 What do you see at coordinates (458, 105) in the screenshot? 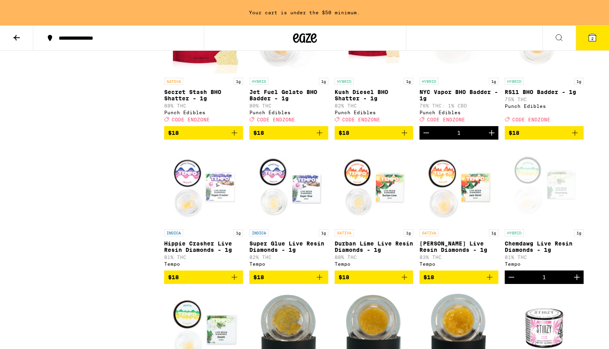
I see `p: 76% THC: 1% CBD` at bounding box center [458, 105].